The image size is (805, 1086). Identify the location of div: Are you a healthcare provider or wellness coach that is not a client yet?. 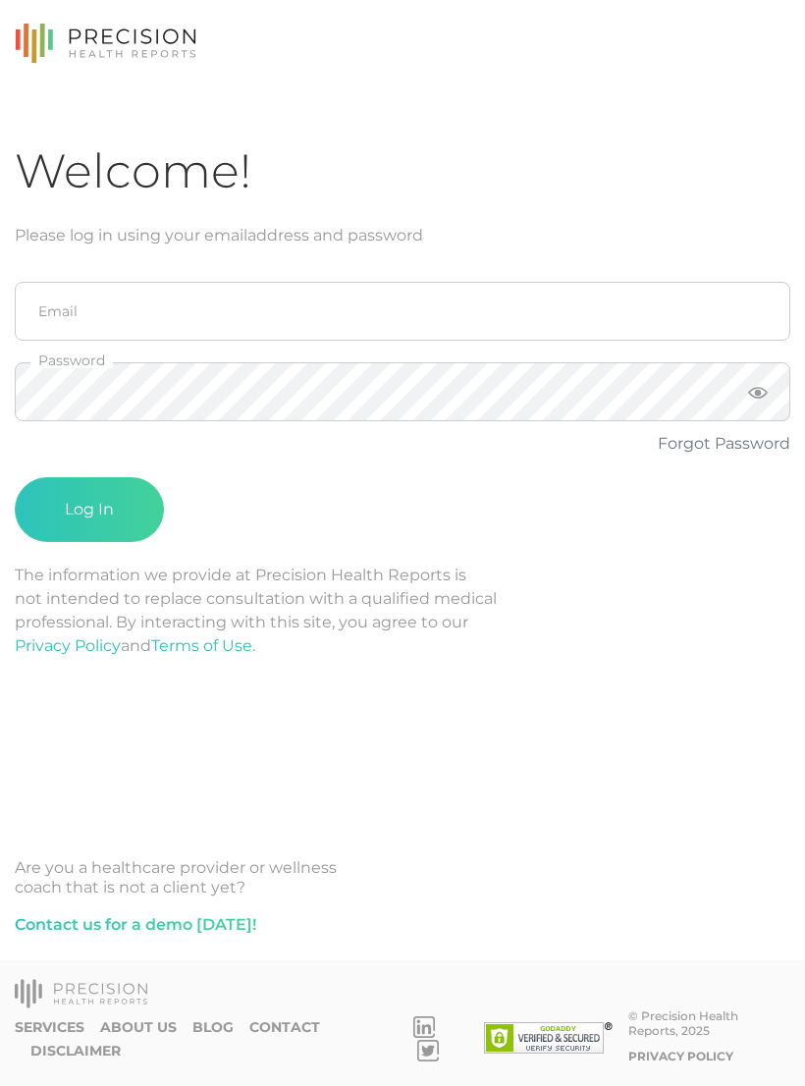
(403, 878).